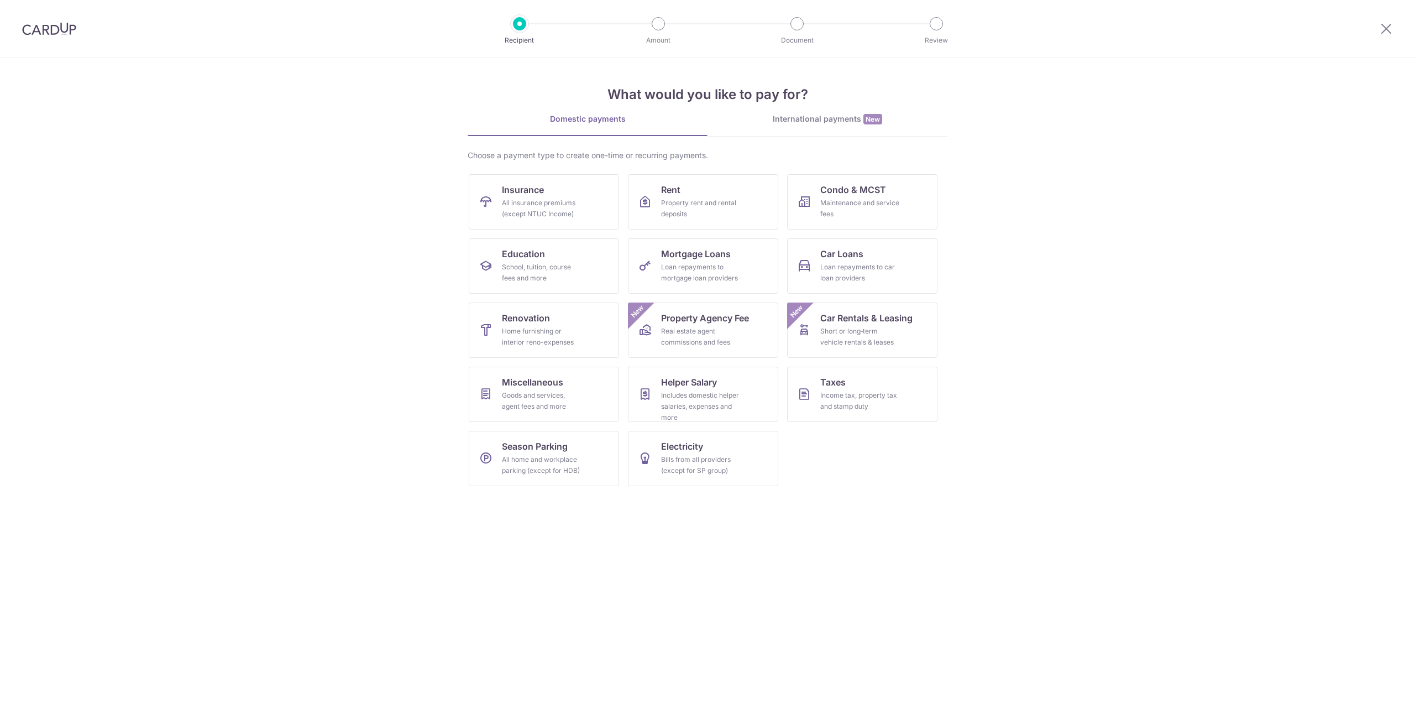  I want to click on span: Property Agency Fee, so click(705, 318).